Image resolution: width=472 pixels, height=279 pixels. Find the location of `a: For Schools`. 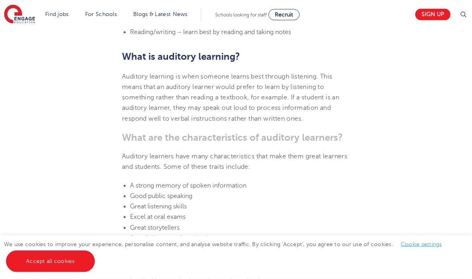

a: For Schools is located at coordinates (101, 14).